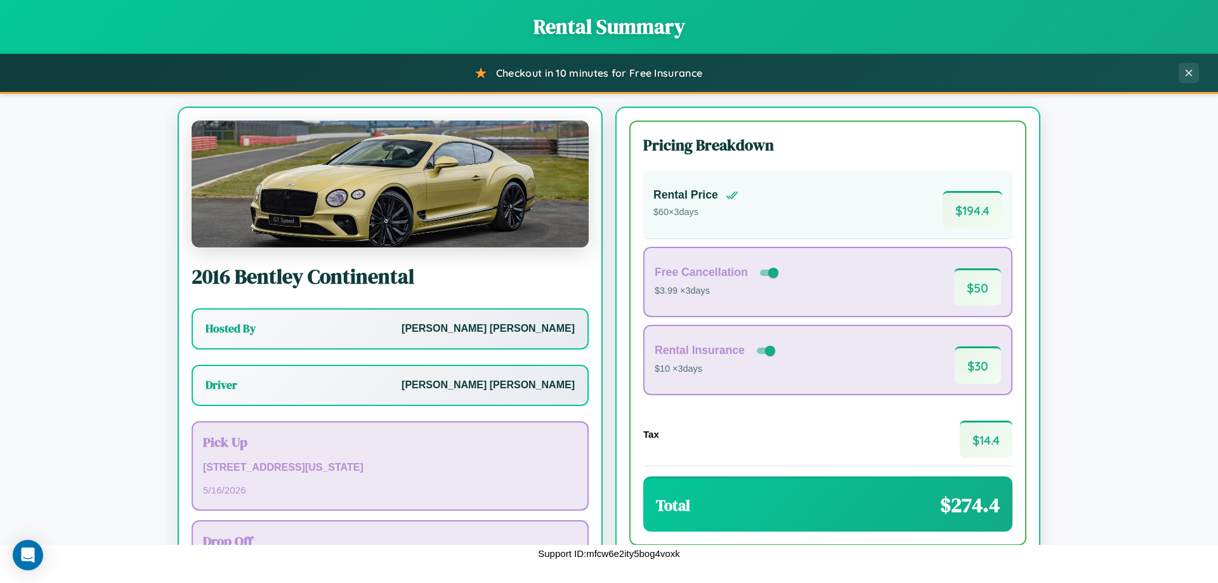 The width and height of the screenshot is (1218, 583). What do you see at coordinates (230, 329) in the screenshot?
I see `h3: Hosted By` at bounding box center [230, 329].